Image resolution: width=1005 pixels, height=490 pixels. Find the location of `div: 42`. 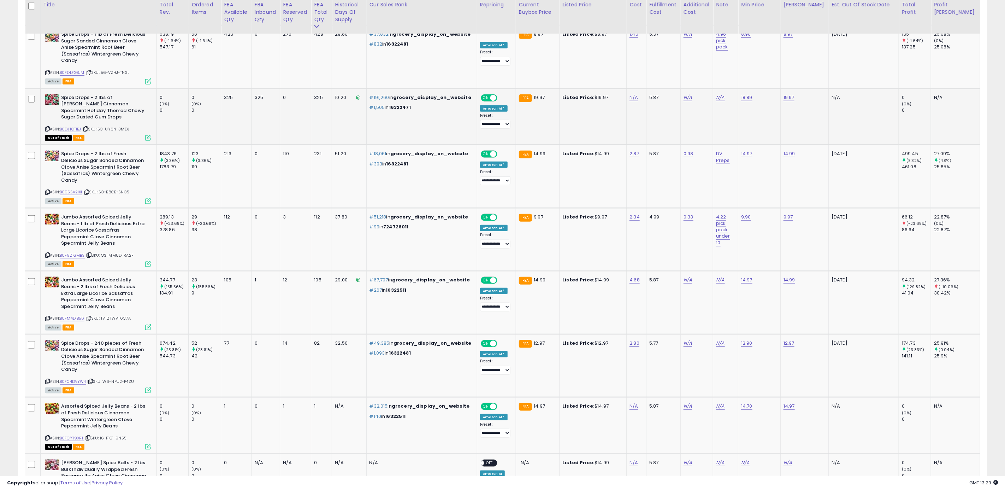

div: 42 is located at coordinates (206, 356).